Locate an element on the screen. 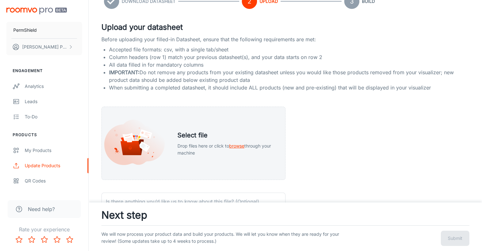  div: QR Codes is located at coordinates (53, 181).